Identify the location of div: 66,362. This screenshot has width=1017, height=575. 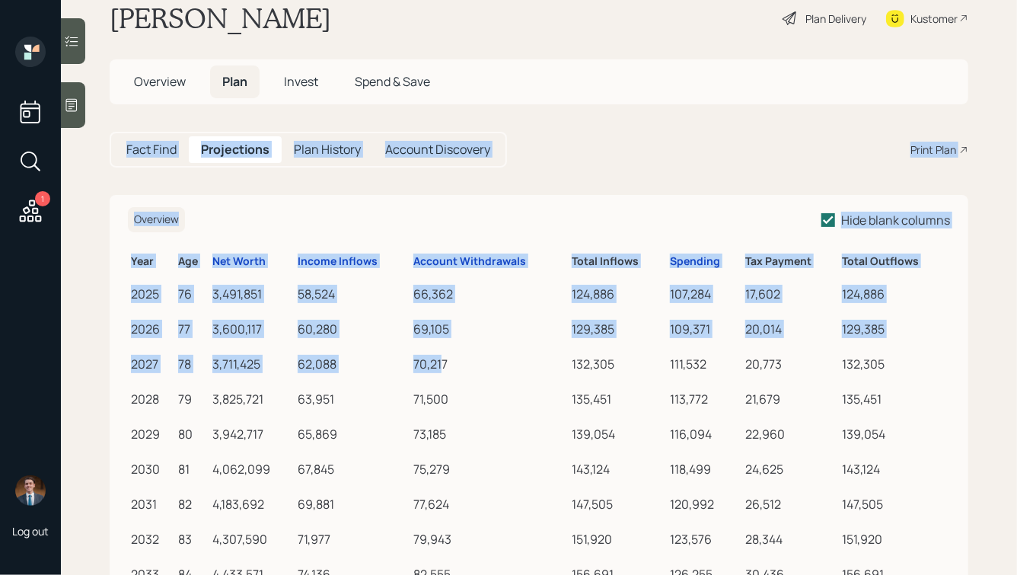
(490, 294).